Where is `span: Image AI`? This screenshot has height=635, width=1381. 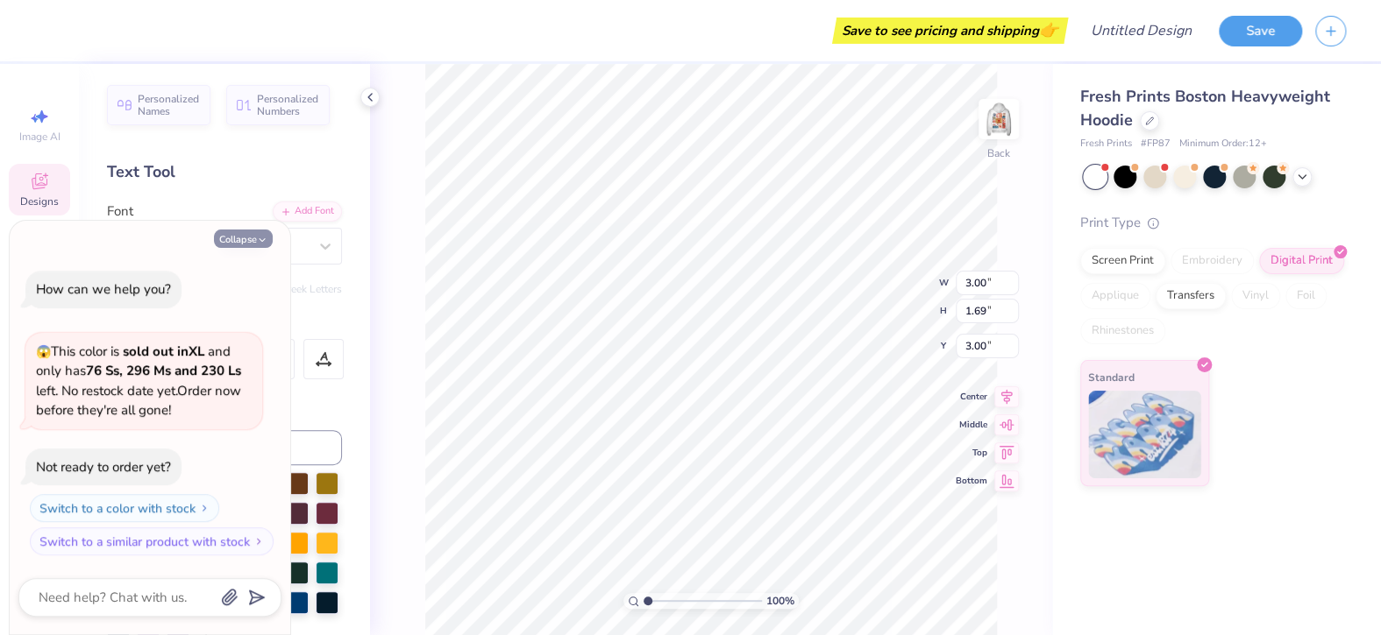
span: Image AI is located at coordinates (39, 137).